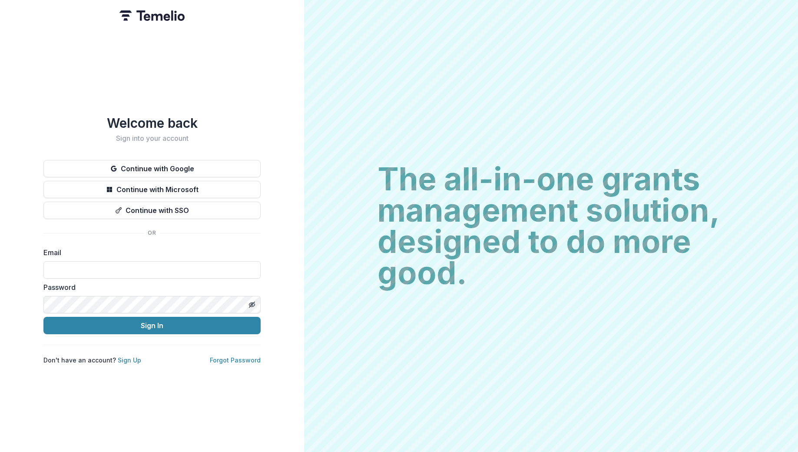 Image resolution: width=798 pixels, height=452 pixels. I want to click on label: Password, so click(149, 287).